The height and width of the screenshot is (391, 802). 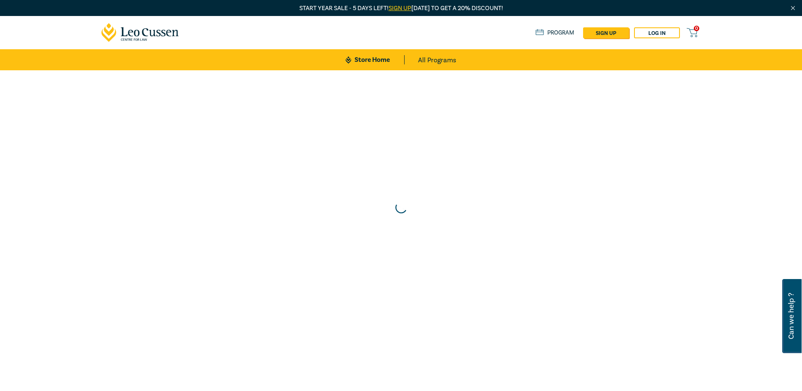 What do you see at coordinates (697, 28) in the screenshot?
I see `span: 0` at bounding box center [697, 28].